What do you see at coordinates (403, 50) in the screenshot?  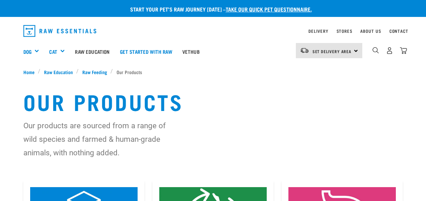 I see `img: home-icon@2x.png` at bounding box center [403, 50].